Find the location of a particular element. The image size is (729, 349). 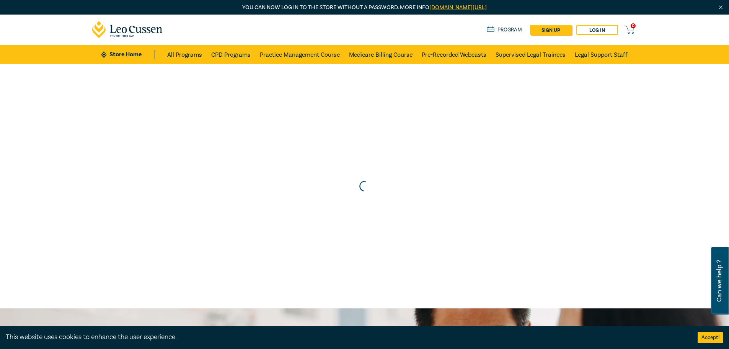

a: Legal Support Staff is located at coordinates (601, 54).